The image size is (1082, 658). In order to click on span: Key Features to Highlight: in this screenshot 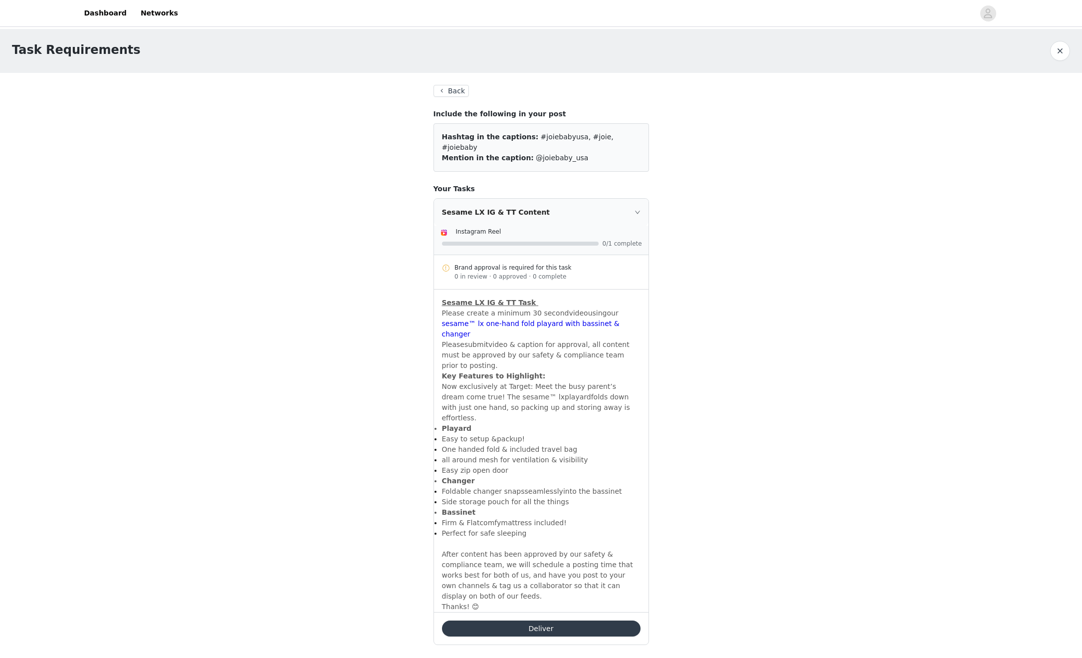, I will do `click(494, 376)`.